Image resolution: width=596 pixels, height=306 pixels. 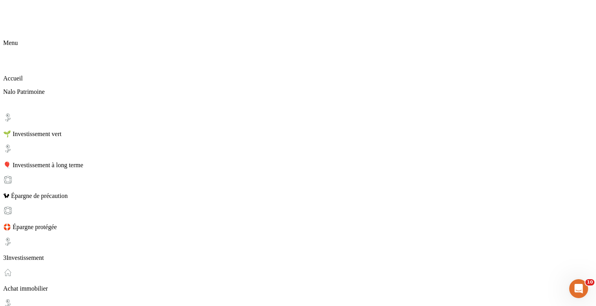 What do you see at coordinates (298, 288) in the screenshot?
I see `p: Achat immobilier` at bounding box center [298, 288].